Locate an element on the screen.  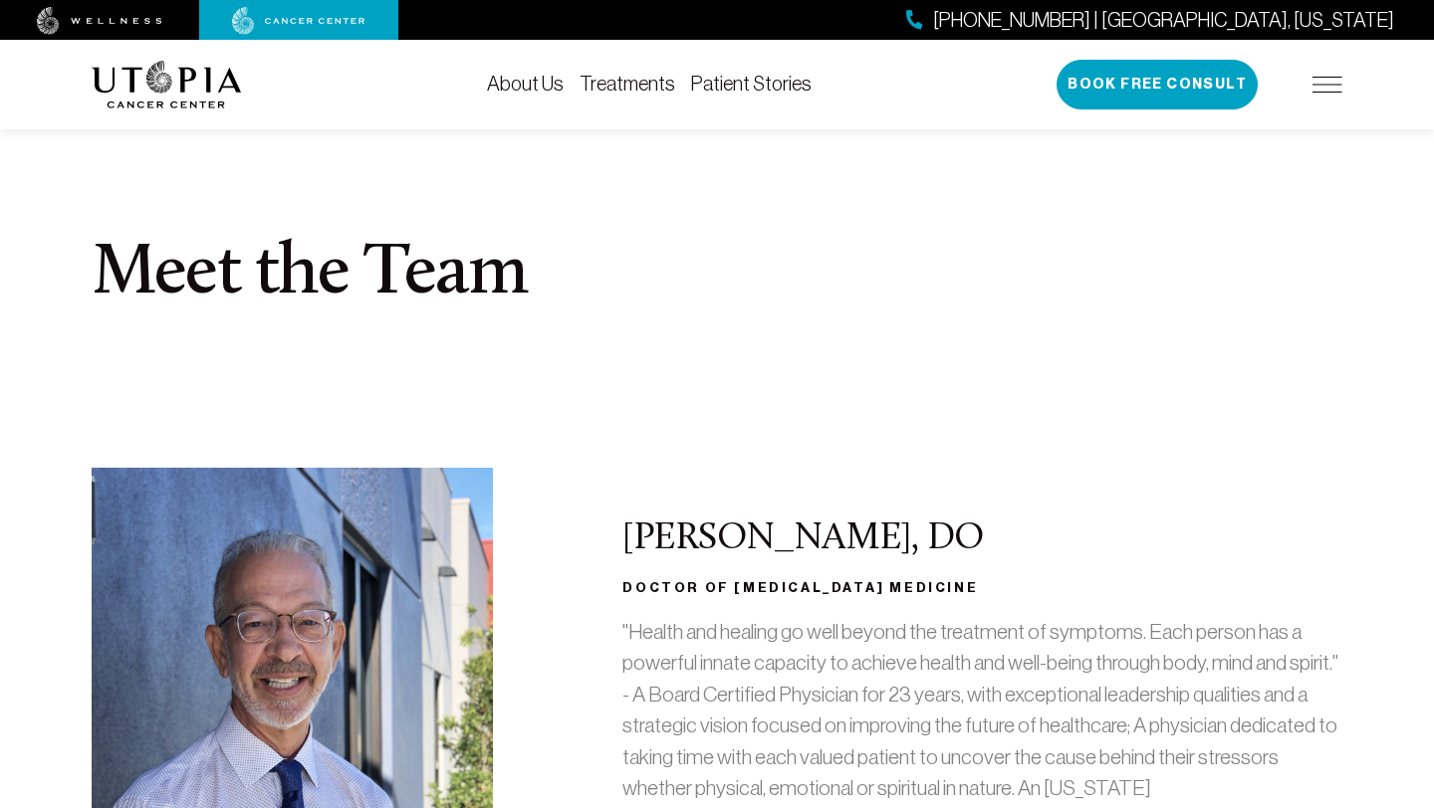
img: icon-hamburger is located at coordinates (1327, 85).